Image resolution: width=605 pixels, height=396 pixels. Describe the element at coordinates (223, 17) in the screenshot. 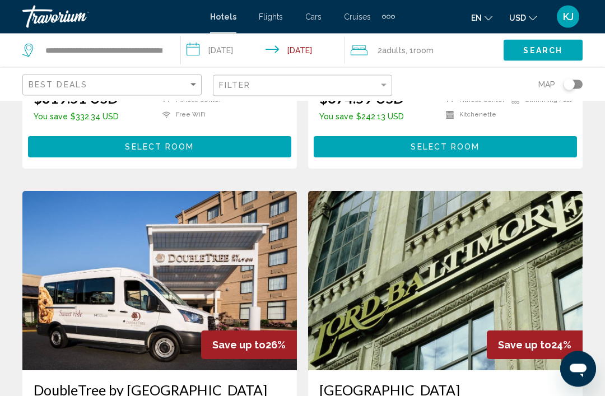

I see `a: Hotels` at that location.